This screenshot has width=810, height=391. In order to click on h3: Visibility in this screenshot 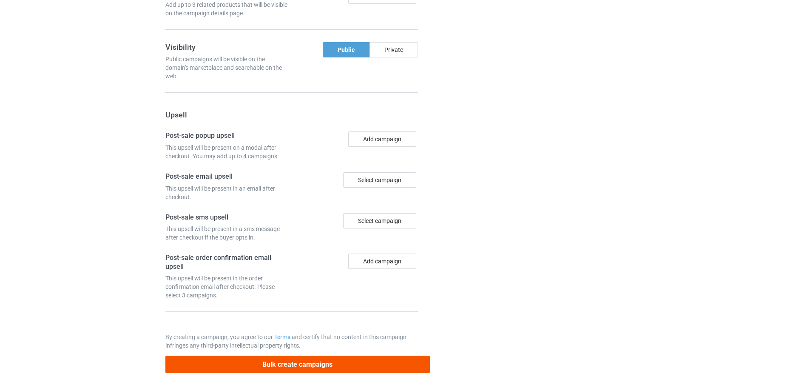, I will do `click(227, 47)`.